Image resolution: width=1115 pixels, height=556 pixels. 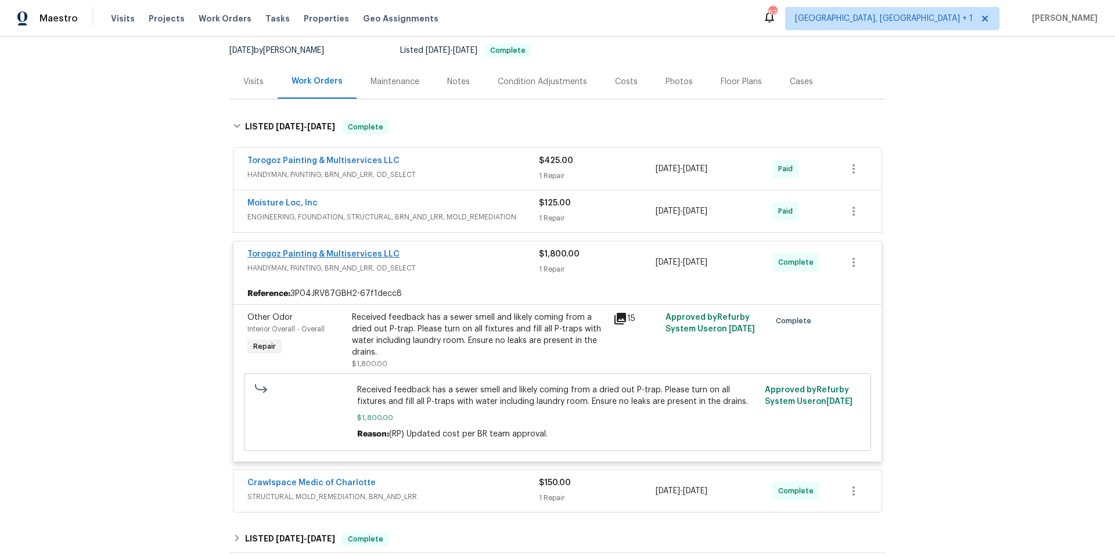 What do you see at coordinates (557, 396) in the screenshot?
I see `span: Received feedback has a sewer smell and likely coming from a dried out P-trap. Please turn on all...` at bounding box center [557, 396].